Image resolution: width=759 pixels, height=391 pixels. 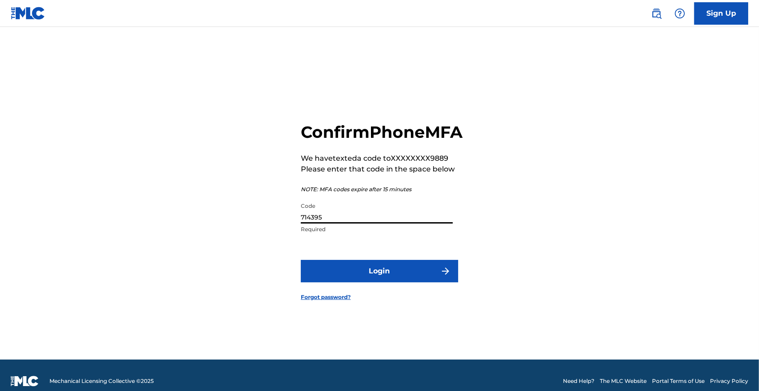 I want to click on img: f7272a7cc735f4ea7f67.svg, so click(x=445, y=271).